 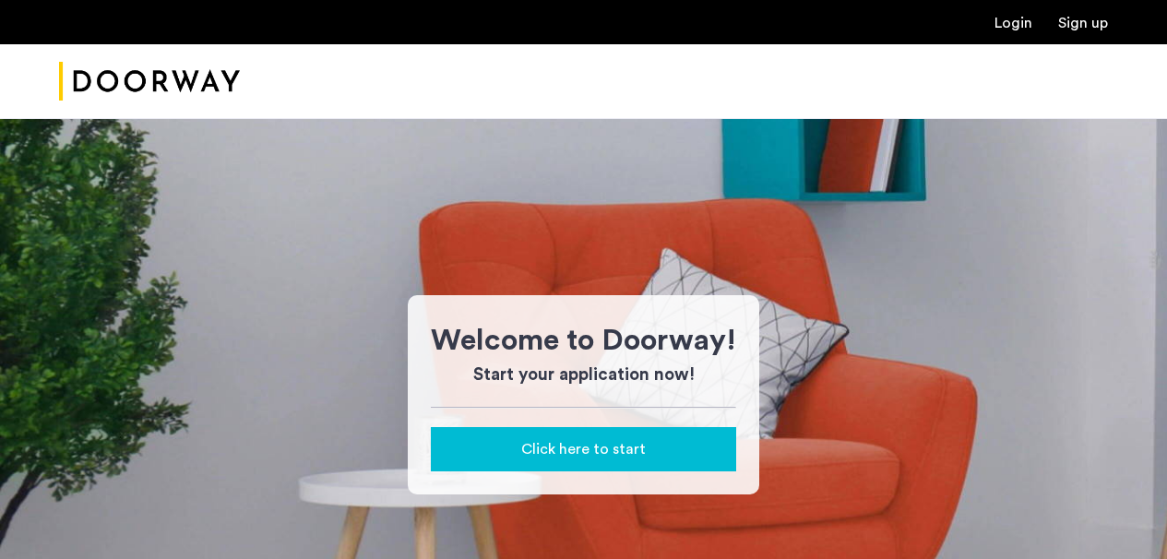 I want to click on a: Login, so click(x=1013, y=23).